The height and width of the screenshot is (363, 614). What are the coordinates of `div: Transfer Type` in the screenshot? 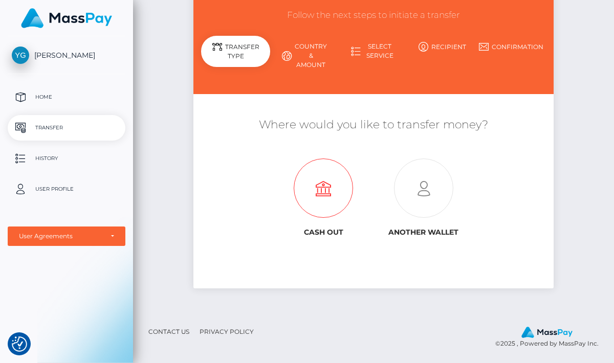 It's located at (235, 51).